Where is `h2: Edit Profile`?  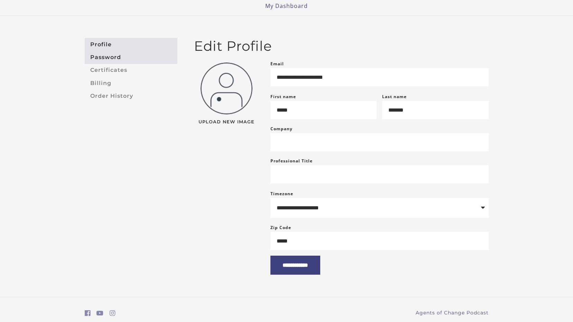 h2: Edit Profile is located at coordinates (341, 46).